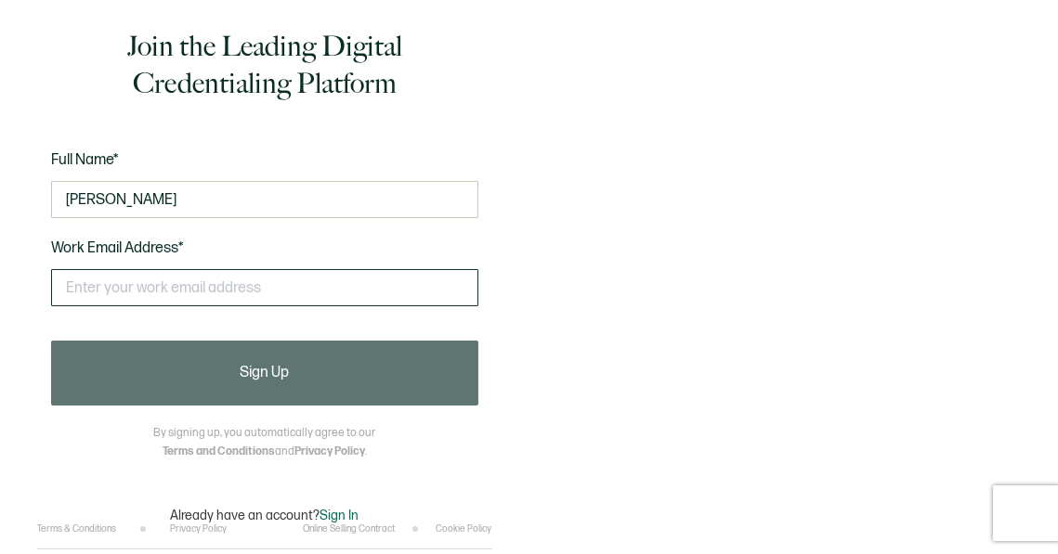 This screenshot has width=1058, height=554. Describe the element at coordinates (904, 449) in the screenshot. I see `div: Chat Widget` at that location.